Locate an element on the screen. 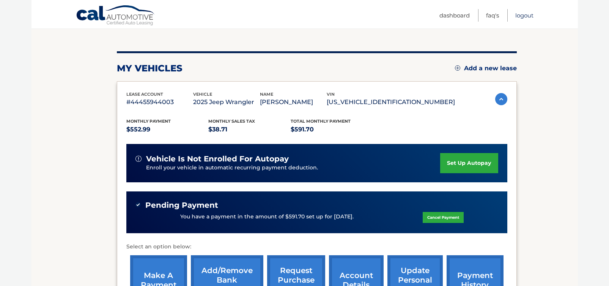 This screenshot has width=609, height=286. a: Cal Automotive is located at coordinates (116, 16).